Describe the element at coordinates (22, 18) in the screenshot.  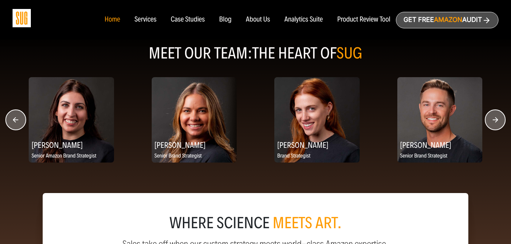
I see `img: Sug` at that location.